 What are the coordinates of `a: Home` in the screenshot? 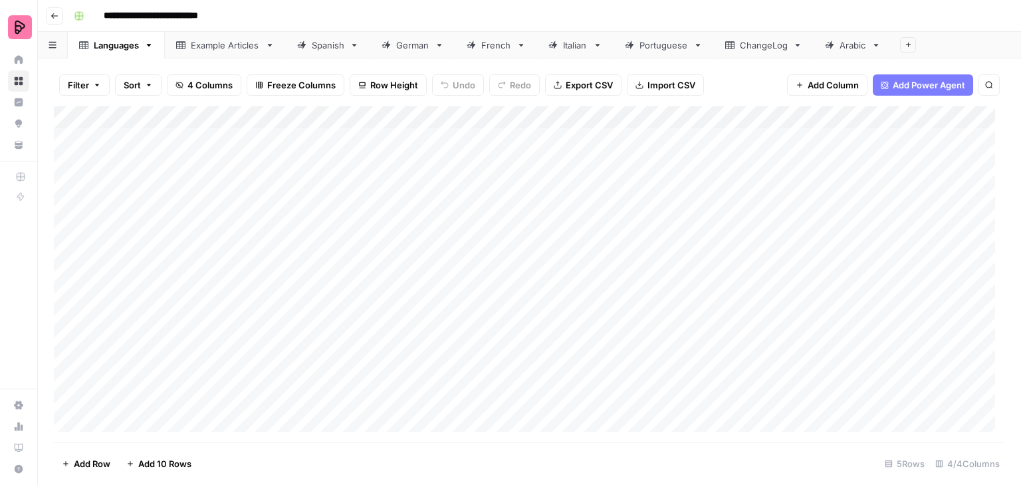 It's located at (19, 60).